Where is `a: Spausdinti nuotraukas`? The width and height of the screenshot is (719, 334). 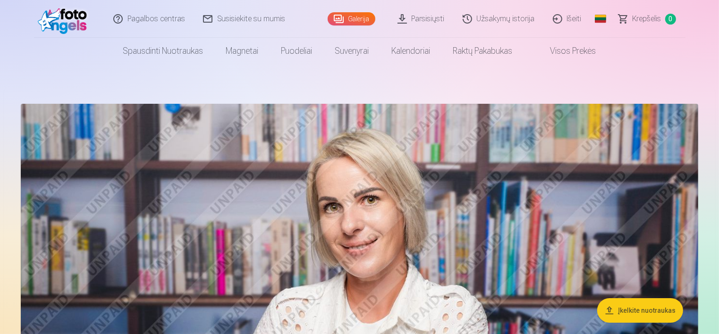 a: Spausdinti nuotraukas is located at coordinates (163, 51).